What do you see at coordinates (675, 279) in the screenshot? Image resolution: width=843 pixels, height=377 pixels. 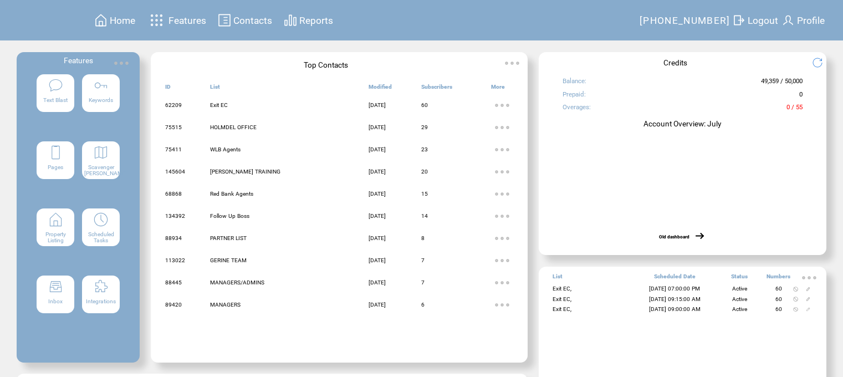 I see `span: Scheduled Date` at bounding box center [675, 279].